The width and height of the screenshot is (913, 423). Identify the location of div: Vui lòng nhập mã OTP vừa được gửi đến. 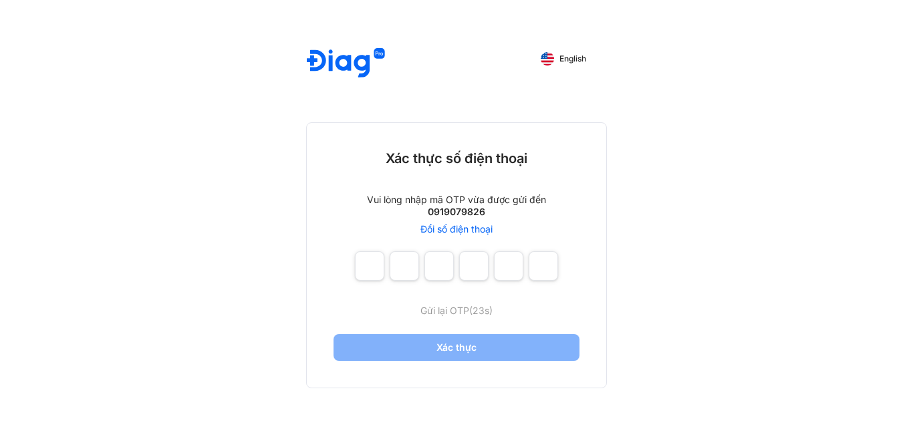
(457, 200).